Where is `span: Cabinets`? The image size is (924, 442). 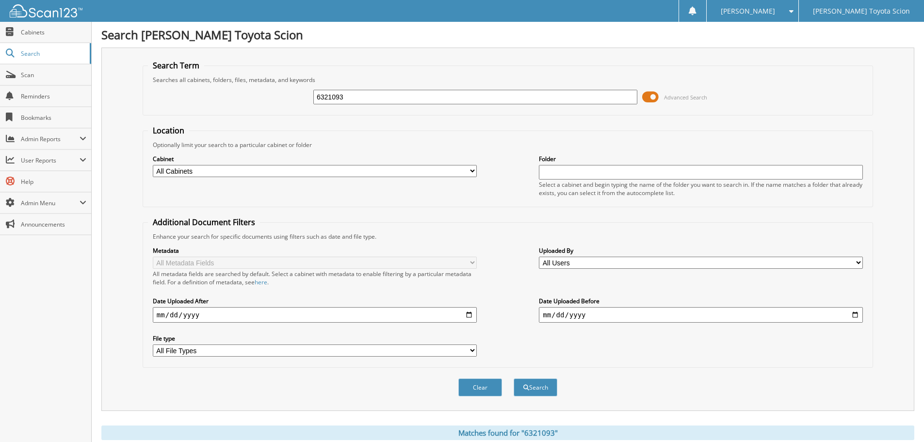 span: Cabinets is located at coordinates (53, 32).